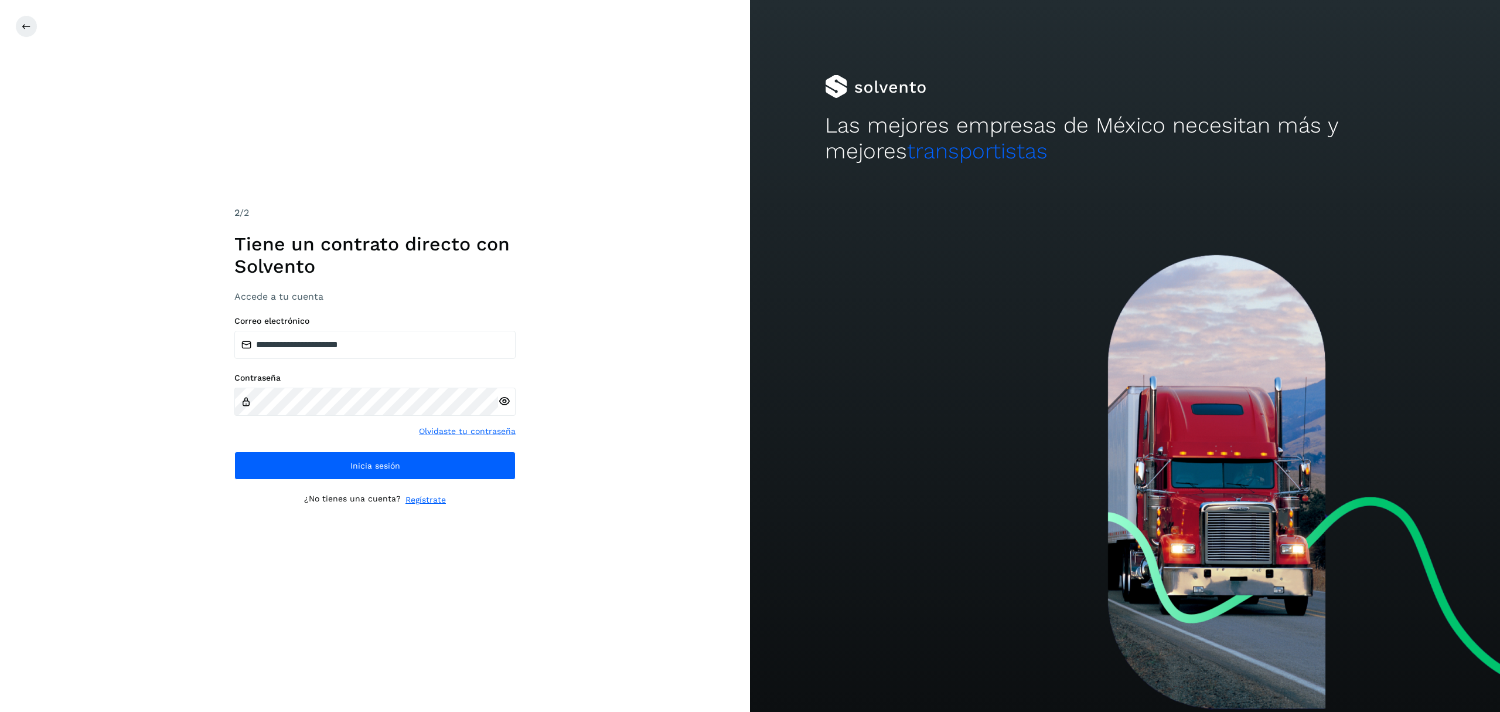  I want to click on div: /2, so click(375, 213).